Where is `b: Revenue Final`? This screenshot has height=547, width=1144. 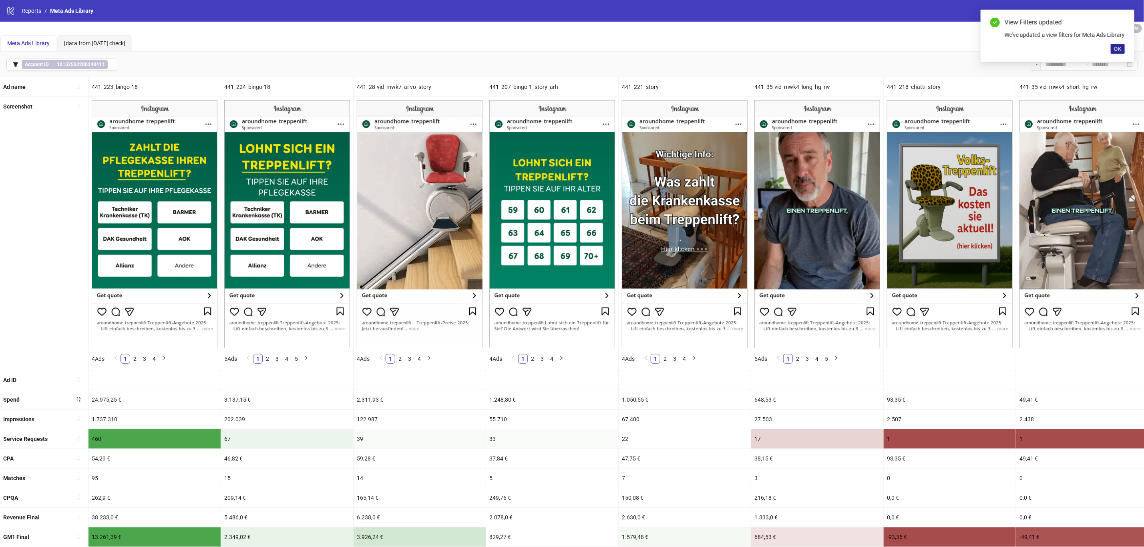 b: Revenue Final is located at coordinates (21, 517).